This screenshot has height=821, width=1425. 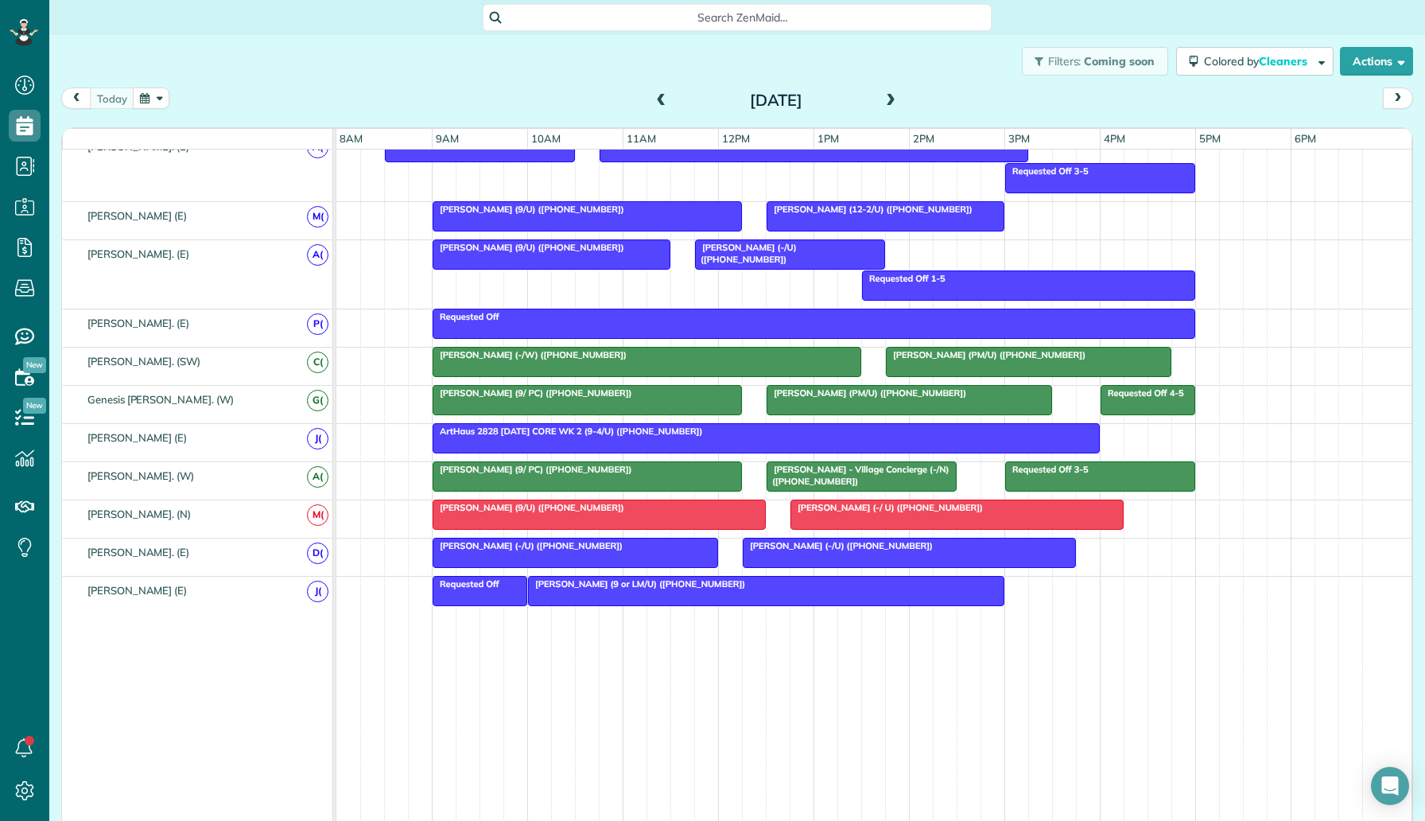 I want to click on button: next, so click(x=1398, y=98).